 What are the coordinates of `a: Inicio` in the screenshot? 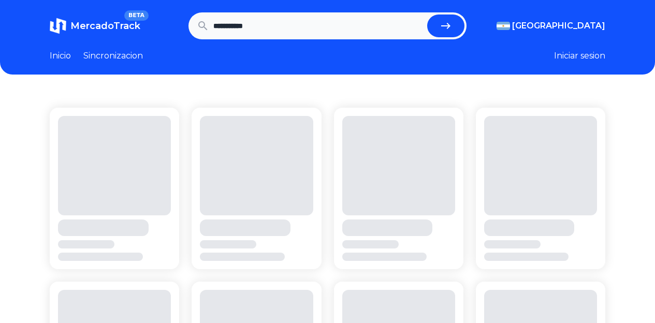 It's located at (60, 56).